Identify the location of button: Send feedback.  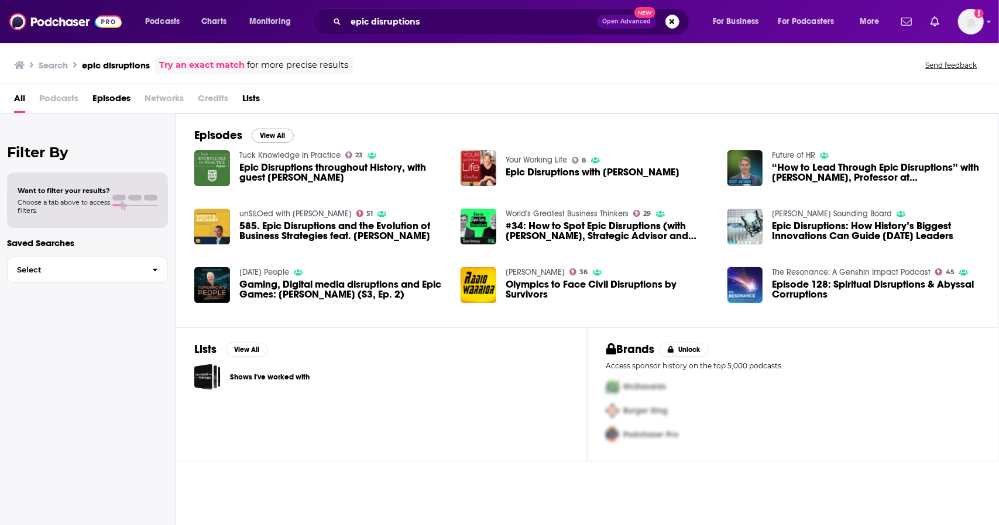
(951, 65).